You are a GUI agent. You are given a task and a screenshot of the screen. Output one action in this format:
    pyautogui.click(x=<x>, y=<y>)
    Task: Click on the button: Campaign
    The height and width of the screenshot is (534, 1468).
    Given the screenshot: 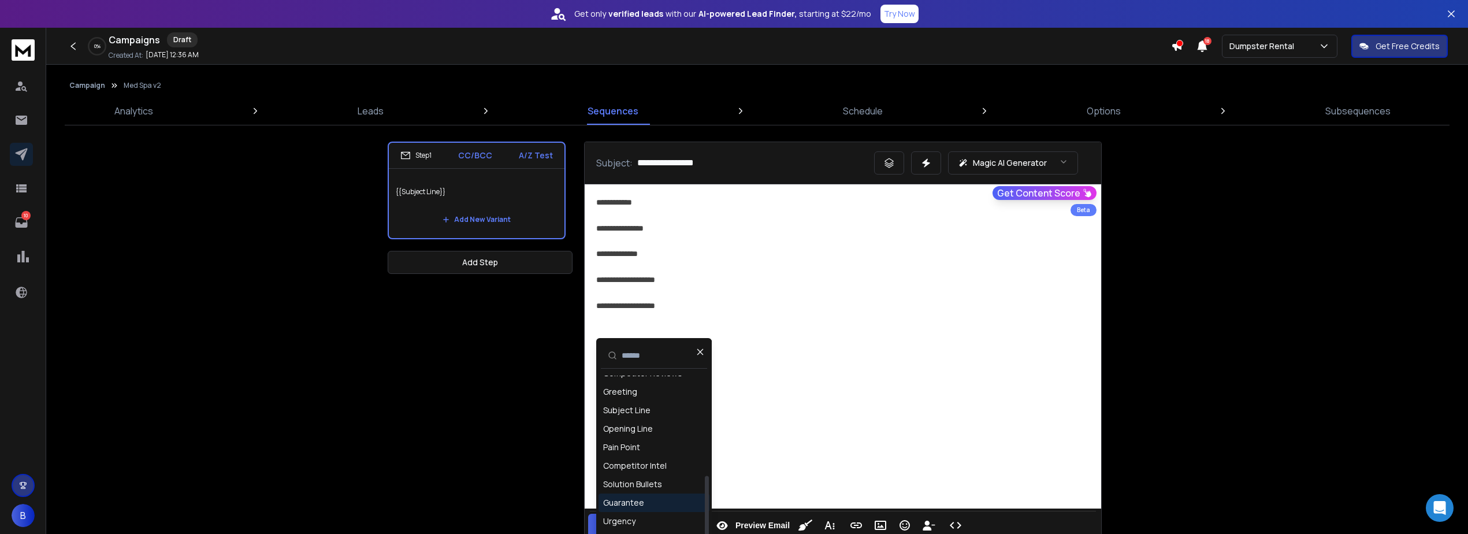 What is the action you would take?
    pyautogui.click(x=87, y=86)
    